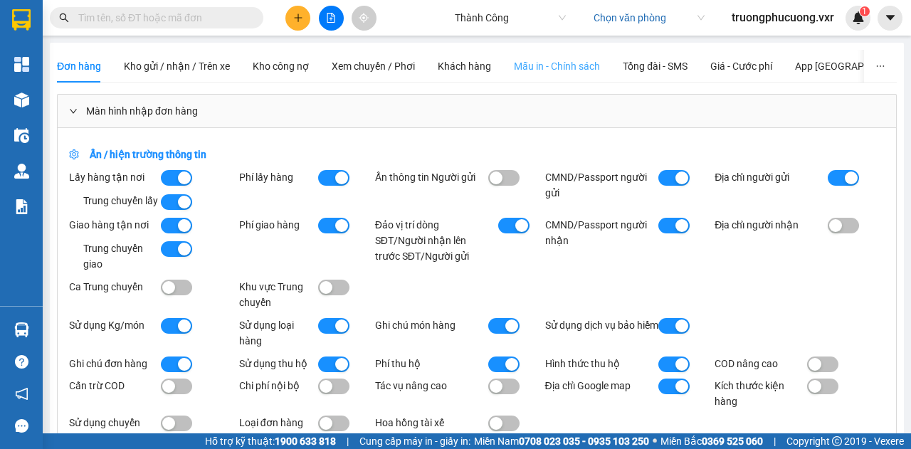  I want to click on span: Giá - Cước phí, so click(741, 66).